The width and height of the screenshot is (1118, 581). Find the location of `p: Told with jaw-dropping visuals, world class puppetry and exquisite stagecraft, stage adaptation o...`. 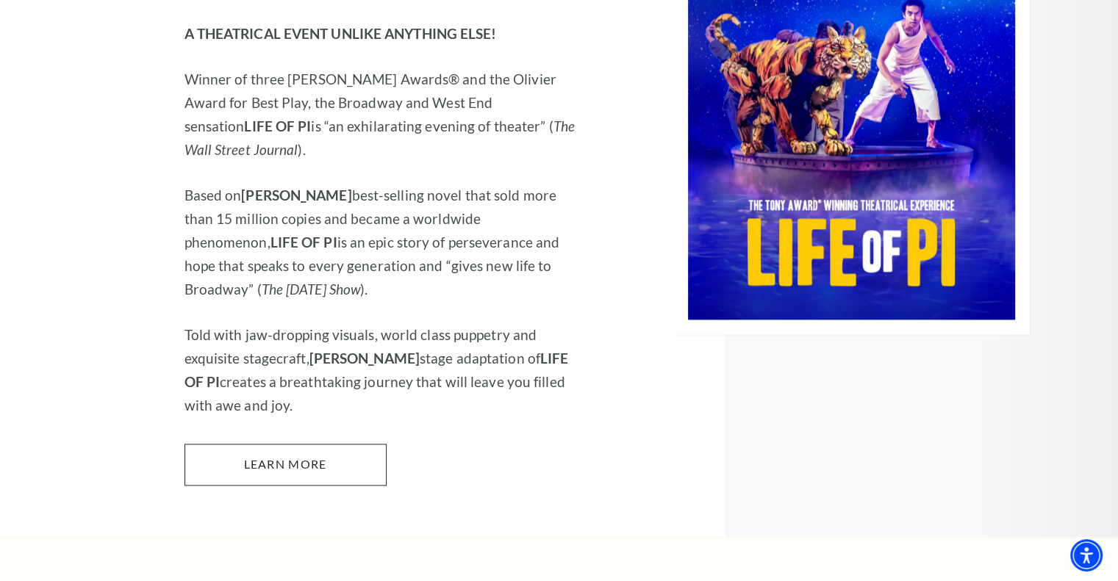

p: Told with jaw-dropping visuals, world class puppetry and exquisite stagecraft, stage adaptation o... is located at coordinates (381, 370).